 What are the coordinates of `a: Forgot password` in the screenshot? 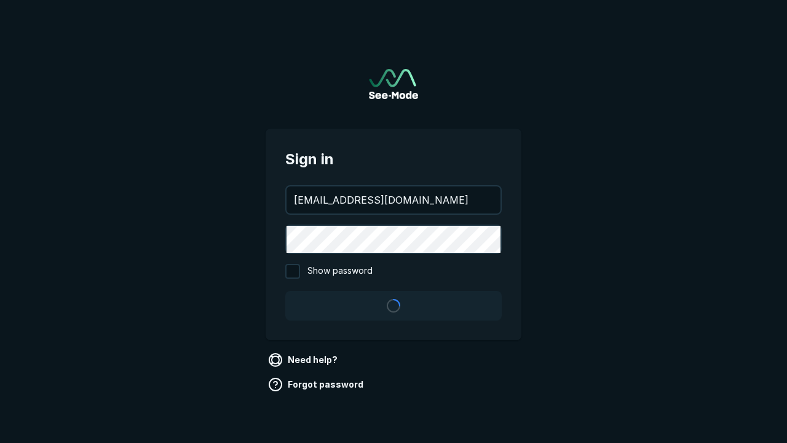 It's located at (317, 384).